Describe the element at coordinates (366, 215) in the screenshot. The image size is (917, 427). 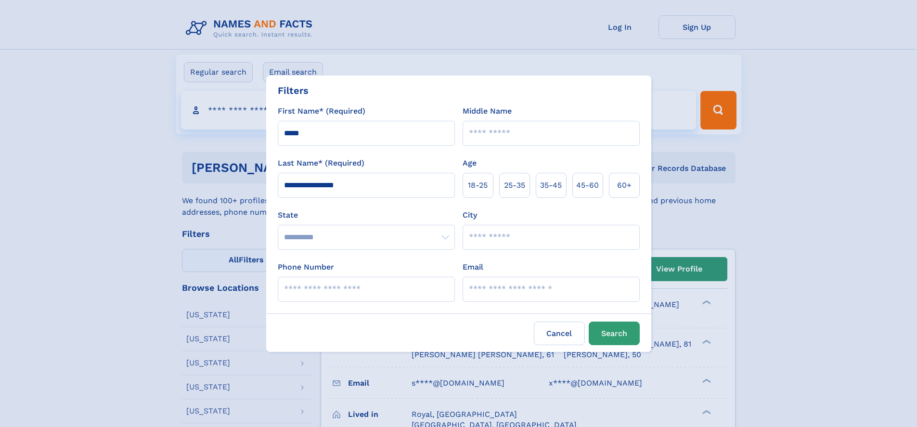
I see `label: State` at that location.